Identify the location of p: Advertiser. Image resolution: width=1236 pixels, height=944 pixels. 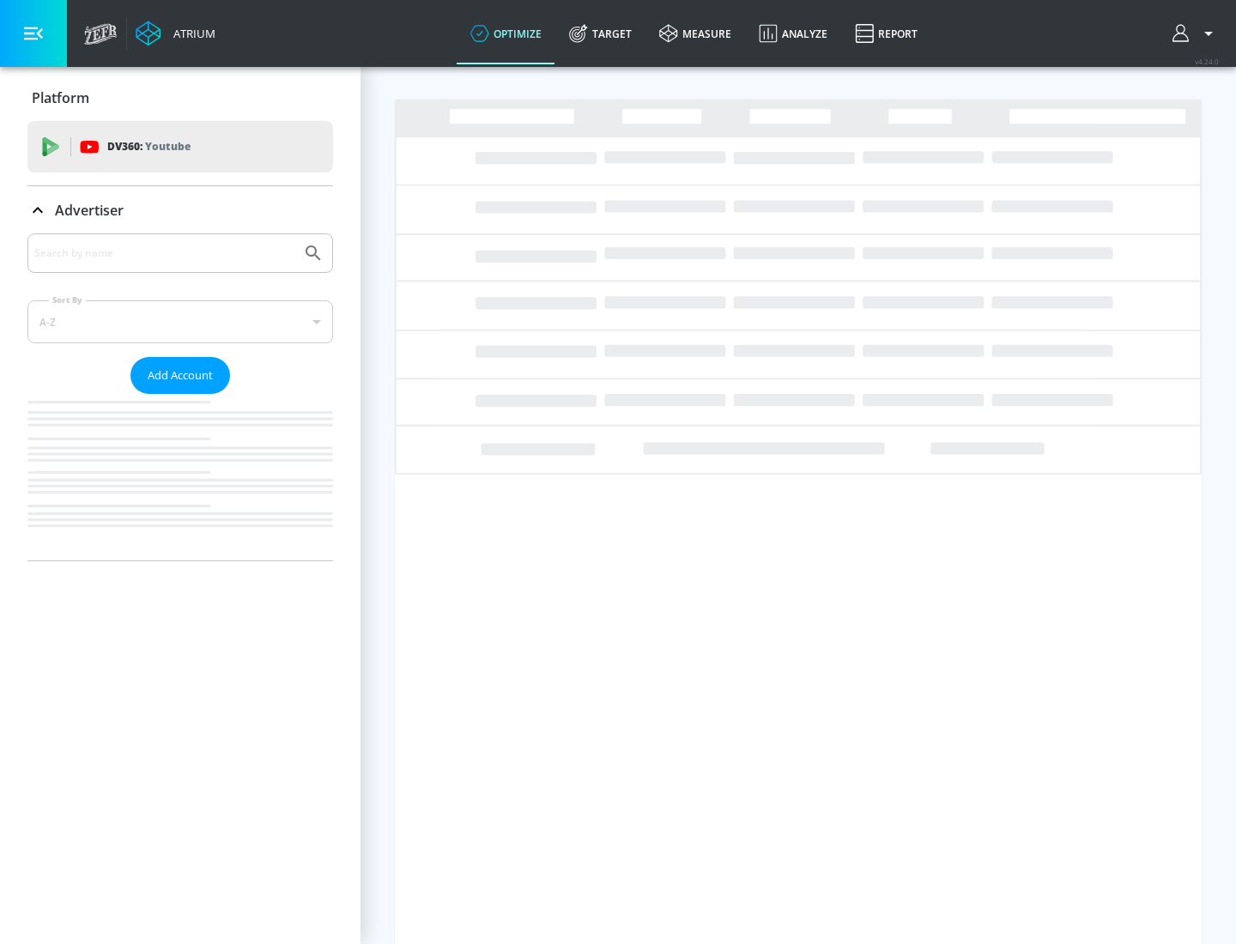
(89, 210).